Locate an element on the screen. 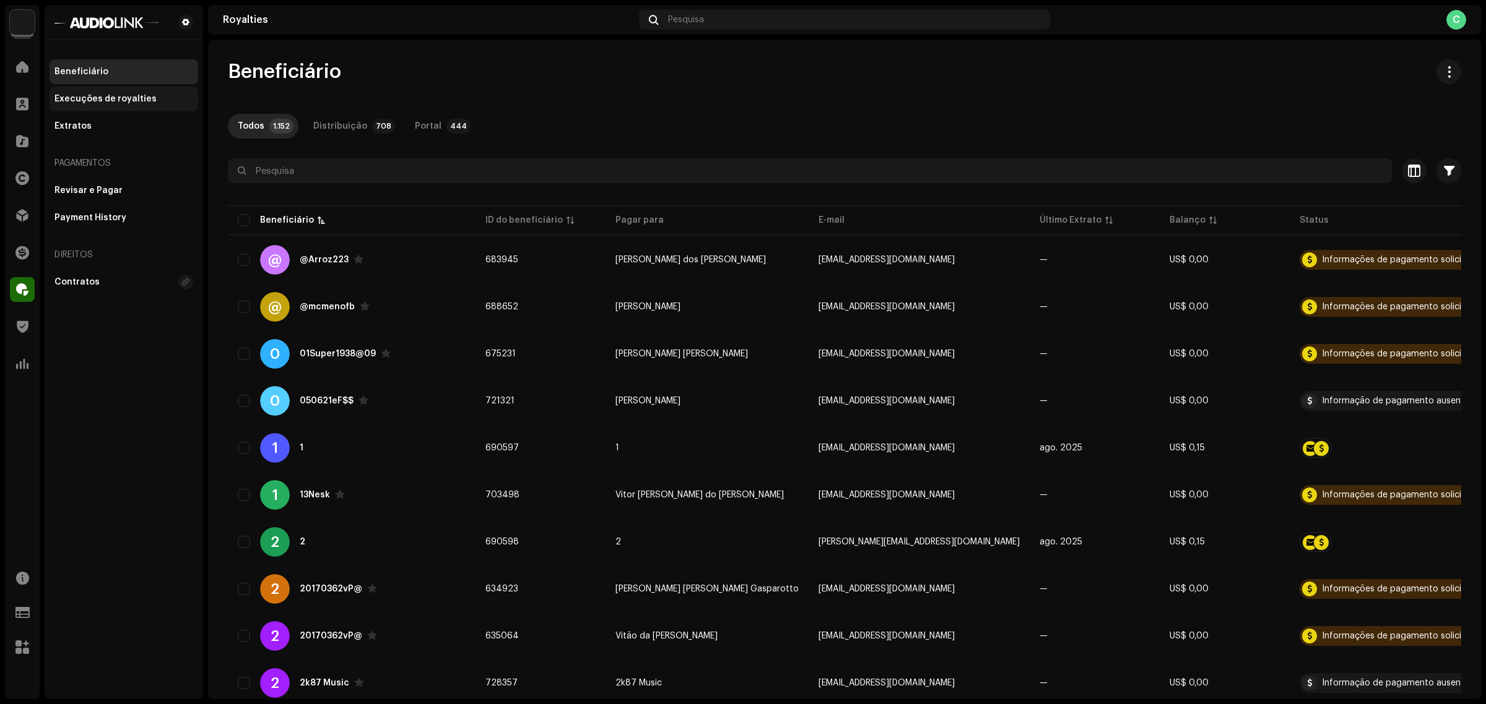 This screenshot has width=1486, height=704. span: 690598 is located at coordinates (502, 542).